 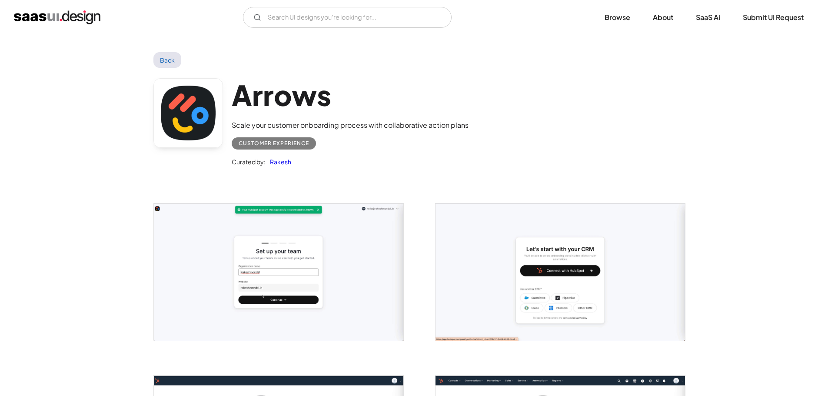 What do you see at coordinates (347, 17) in the screenshot?
I see `form: Email Form` at bounding box center [347, 17].